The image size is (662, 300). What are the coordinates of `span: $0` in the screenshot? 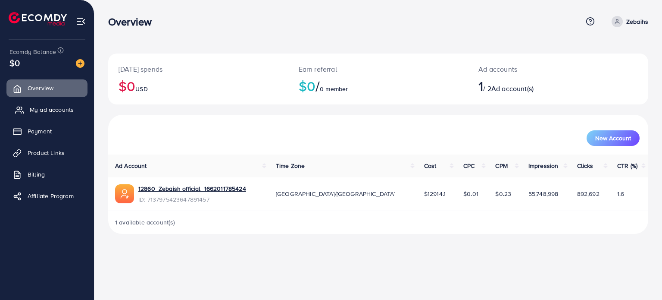 It's located at (15, 63).